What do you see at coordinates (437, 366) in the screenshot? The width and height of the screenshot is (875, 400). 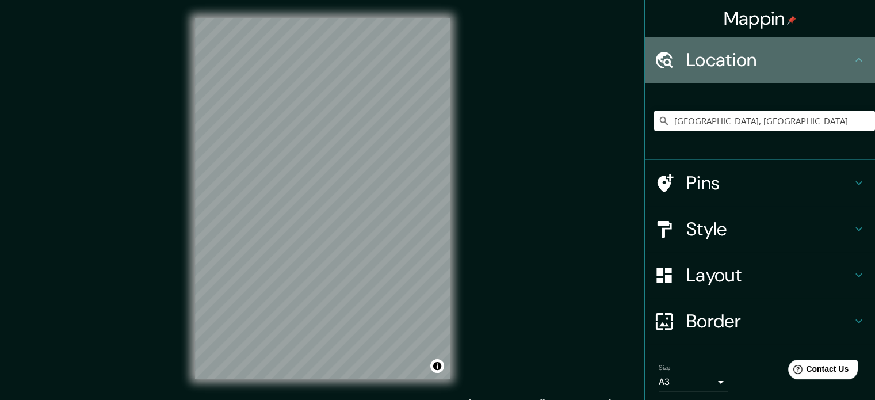 I see `button: Toggle attribution` at bounding box center [437, 366].